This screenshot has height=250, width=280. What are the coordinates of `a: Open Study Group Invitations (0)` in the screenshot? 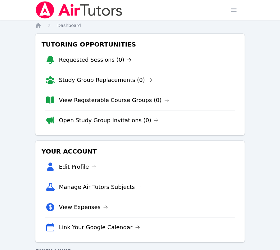 It's located at (109, 120).